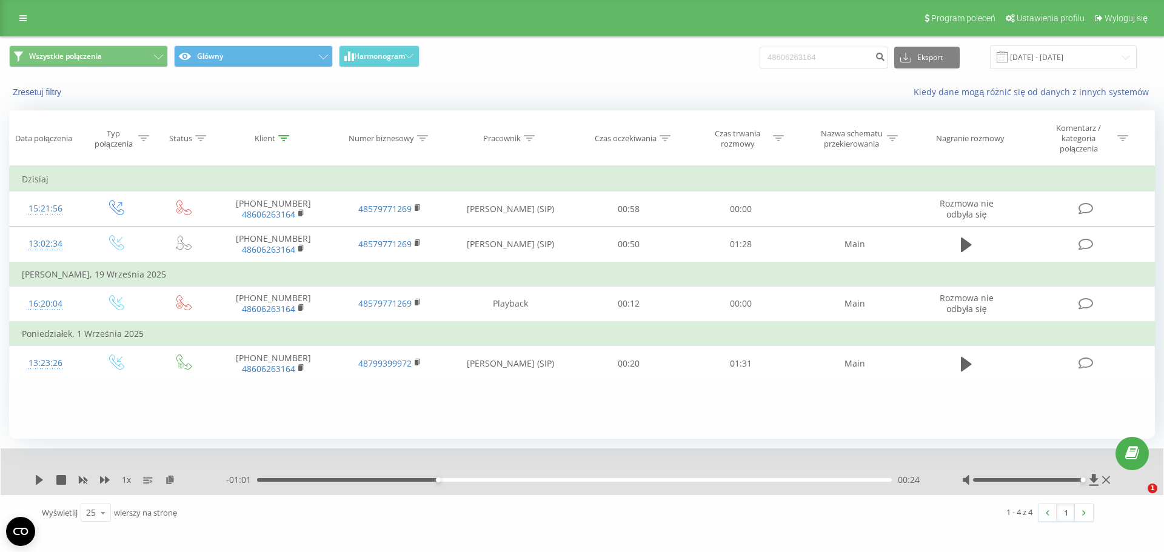 The width and height of the screenshot is (1164, 552). I want to click on button: Zresetuj filtry, so click(38, 92).